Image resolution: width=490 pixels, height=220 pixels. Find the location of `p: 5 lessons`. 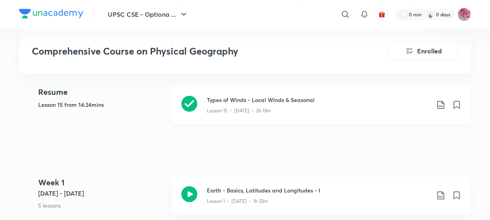

p: 5 lessons is located at coordinates (102, 205).